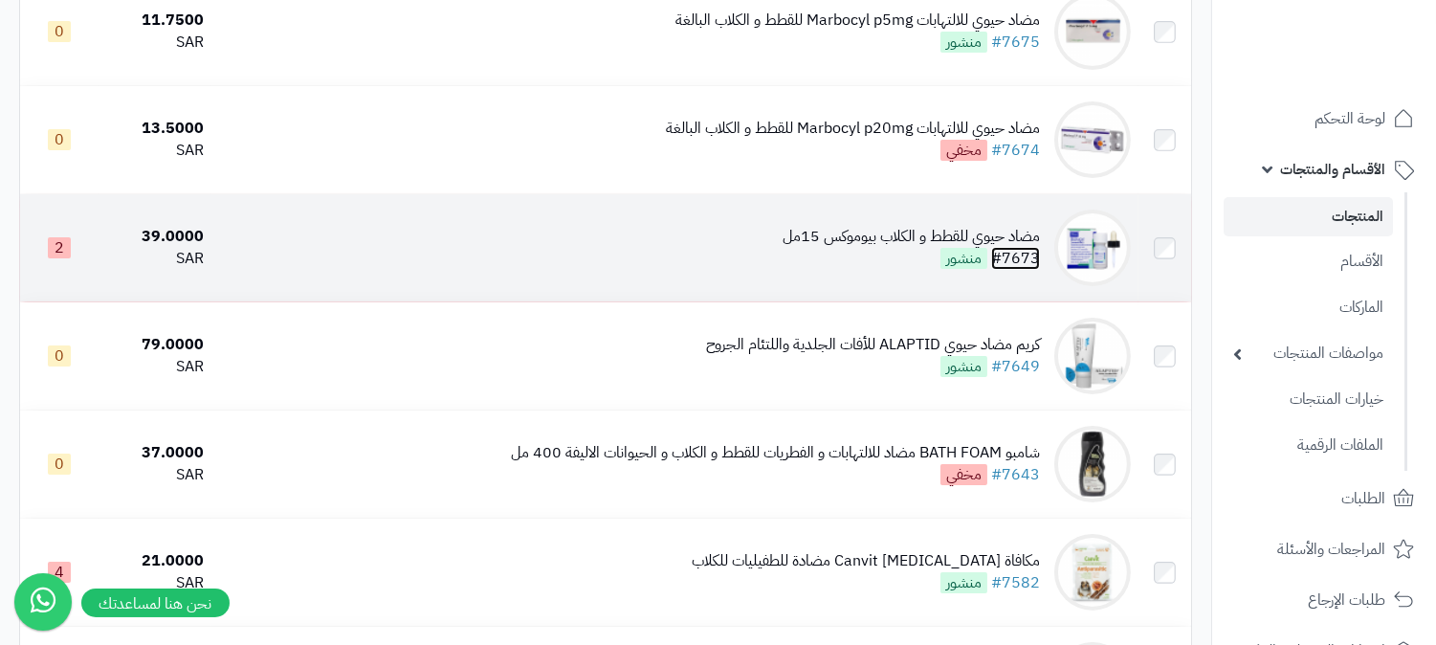  I want to click on div: 13.5000, so click(155, 128).